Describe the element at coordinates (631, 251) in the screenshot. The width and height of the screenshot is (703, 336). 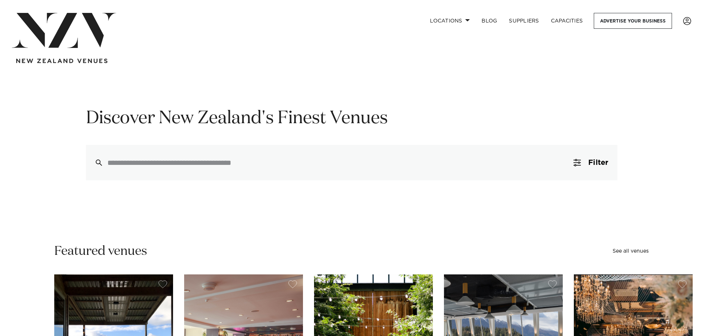
I see `a: See all venues` at that location.